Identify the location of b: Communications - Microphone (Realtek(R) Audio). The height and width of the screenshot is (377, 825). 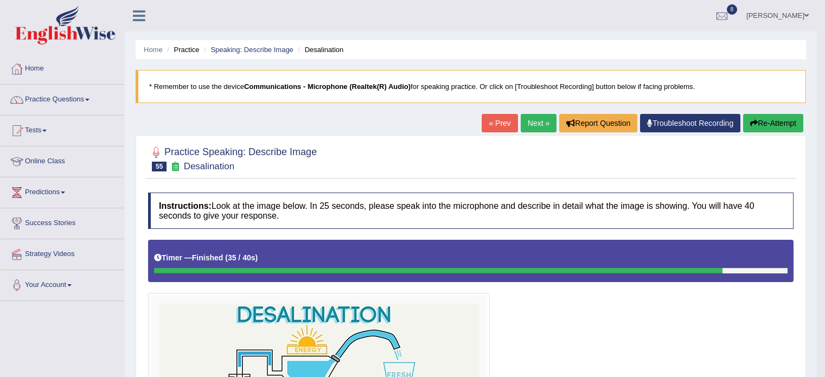
(327, 86).